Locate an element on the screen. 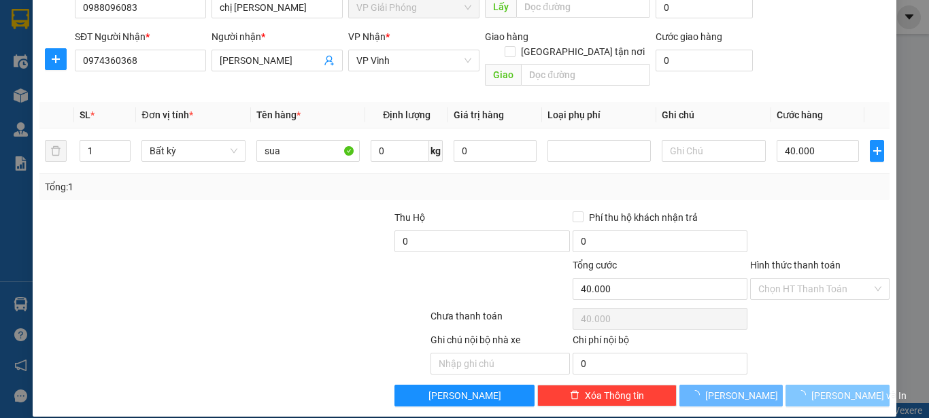 This screenshot has height=418, width=929. span: SL is located at coordinates (85, 115).